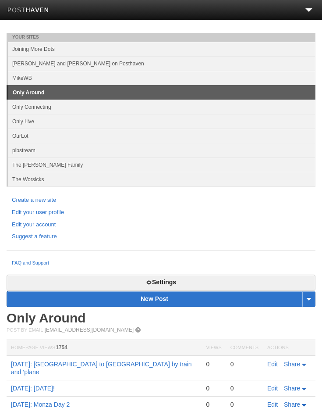  What do you see at coordinates (161, 37) in the screenshot?
I see `li: Your Sites` at bounding box center [161, 37].